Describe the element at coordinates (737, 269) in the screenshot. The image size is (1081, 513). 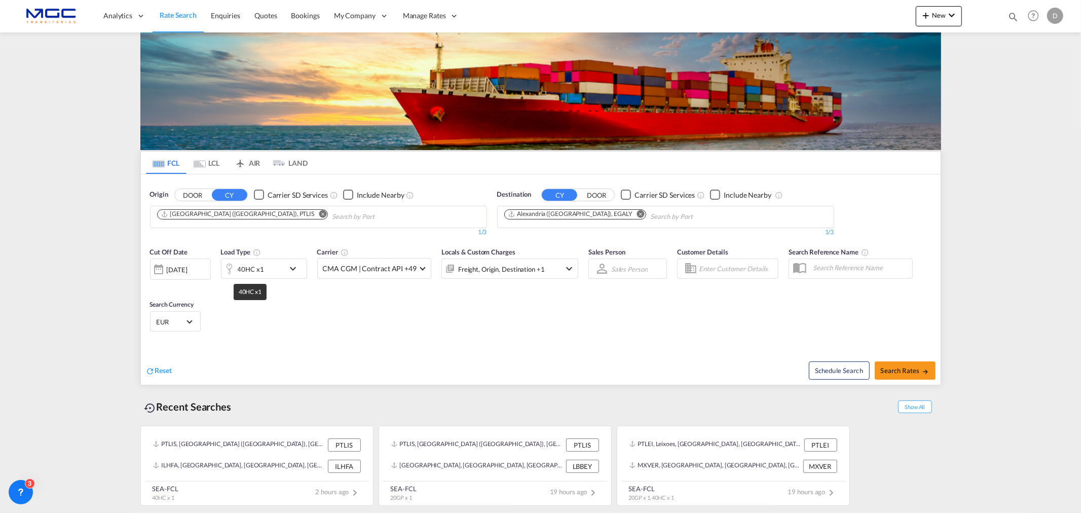
I see `input: Enter Customer Details` at that location.